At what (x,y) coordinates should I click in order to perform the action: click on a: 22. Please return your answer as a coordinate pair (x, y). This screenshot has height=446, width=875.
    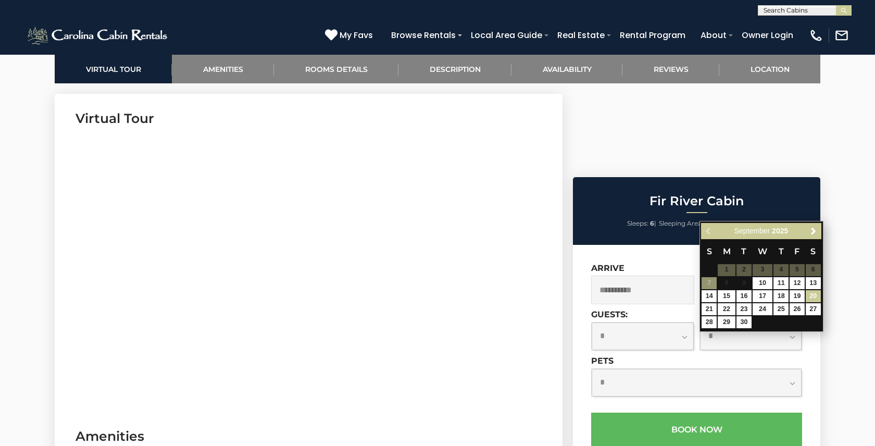
    Looking at the image, I should click on (727, 309).